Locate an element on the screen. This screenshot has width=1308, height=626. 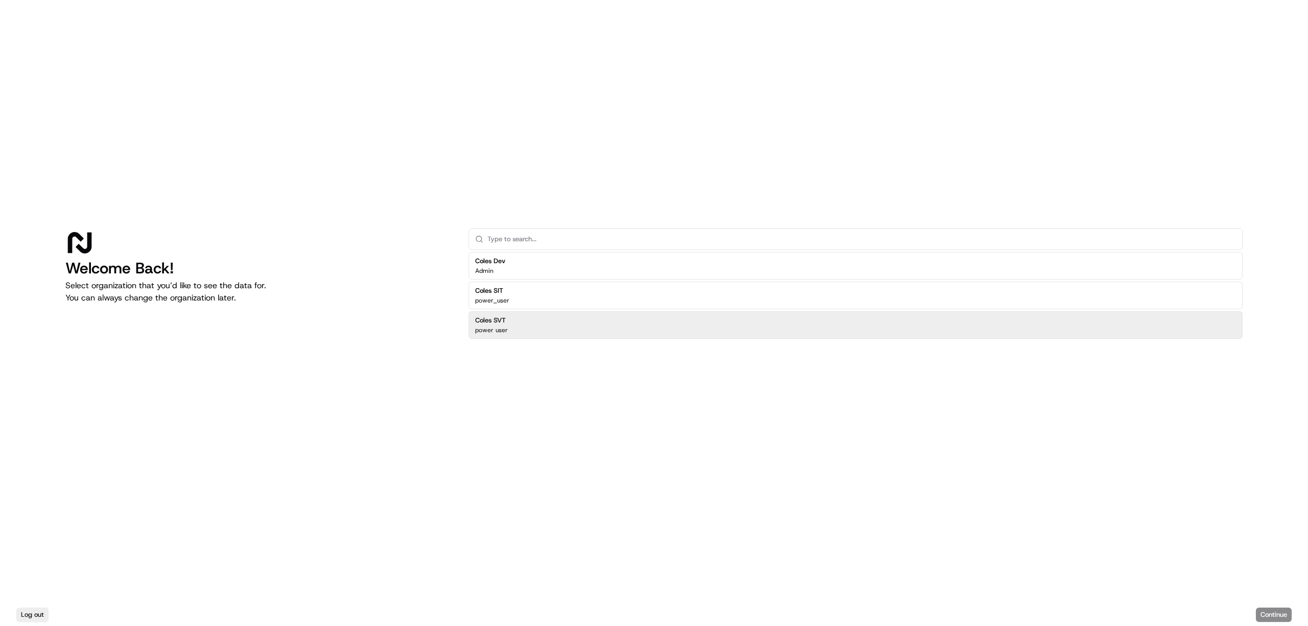
h2: Coles SIT is located at coordinates (492, 291).